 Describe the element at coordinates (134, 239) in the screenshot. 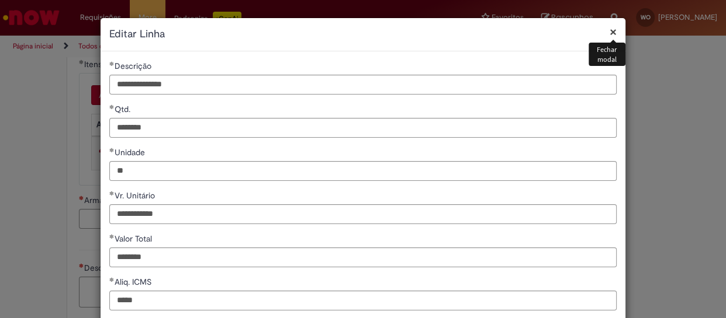

I see `span: Valor Total` at that location.